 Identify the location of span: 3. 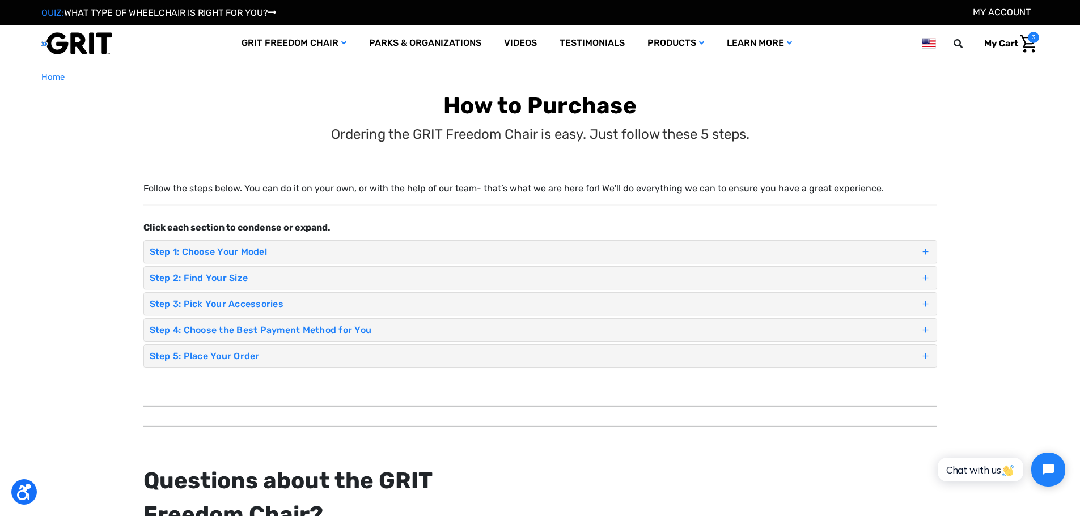
(1033, 37).